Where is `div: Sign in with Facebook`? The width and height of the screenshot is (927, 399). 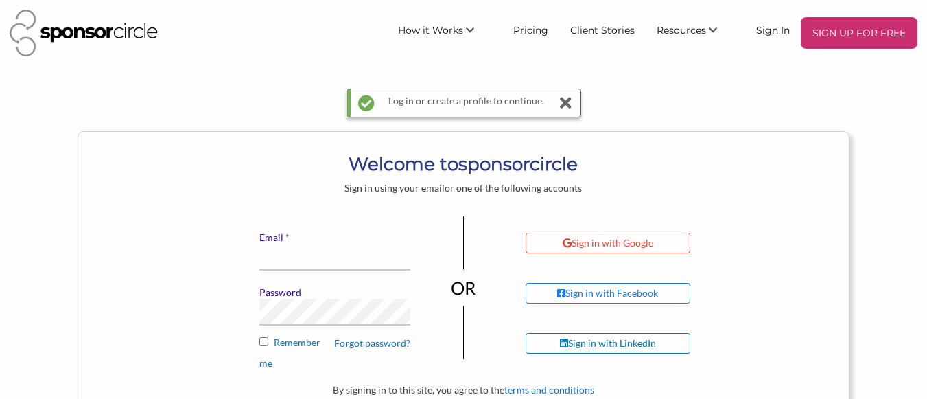
div: Sign in with Facebook is located at coordinates (608, 293).